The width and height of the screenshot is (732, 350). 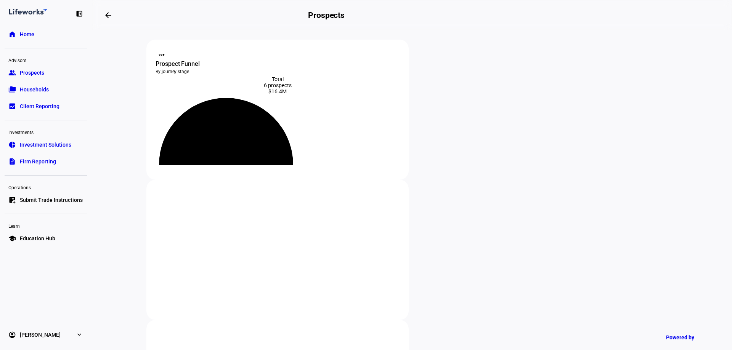 I want to click on div: Prospect Funnel, so click(x=277, y=64).